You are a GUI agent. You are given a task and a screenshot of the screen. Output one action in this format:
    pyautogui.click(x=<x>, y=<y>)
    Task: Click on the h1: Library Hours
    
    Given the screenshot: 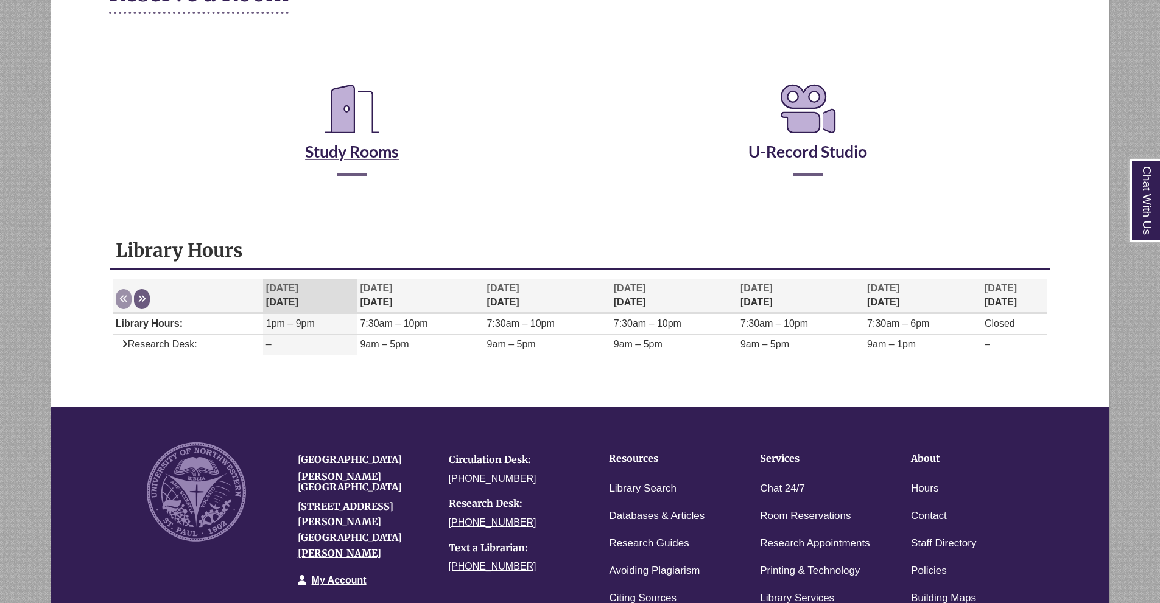 What is the action you would take?
    pyautogui.click(x=580, y=250)
    